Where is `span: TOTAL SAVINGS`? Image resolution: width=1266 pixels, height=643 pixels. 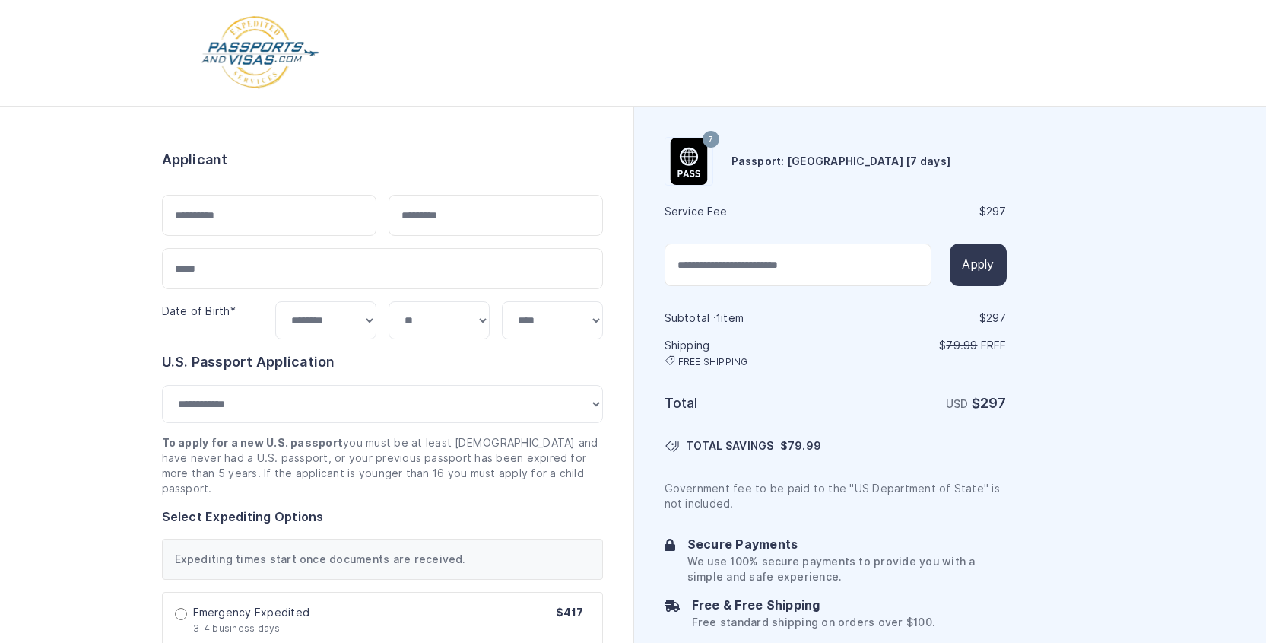 span: TOTAL SAVINGS is located at coordinates (730, 446).